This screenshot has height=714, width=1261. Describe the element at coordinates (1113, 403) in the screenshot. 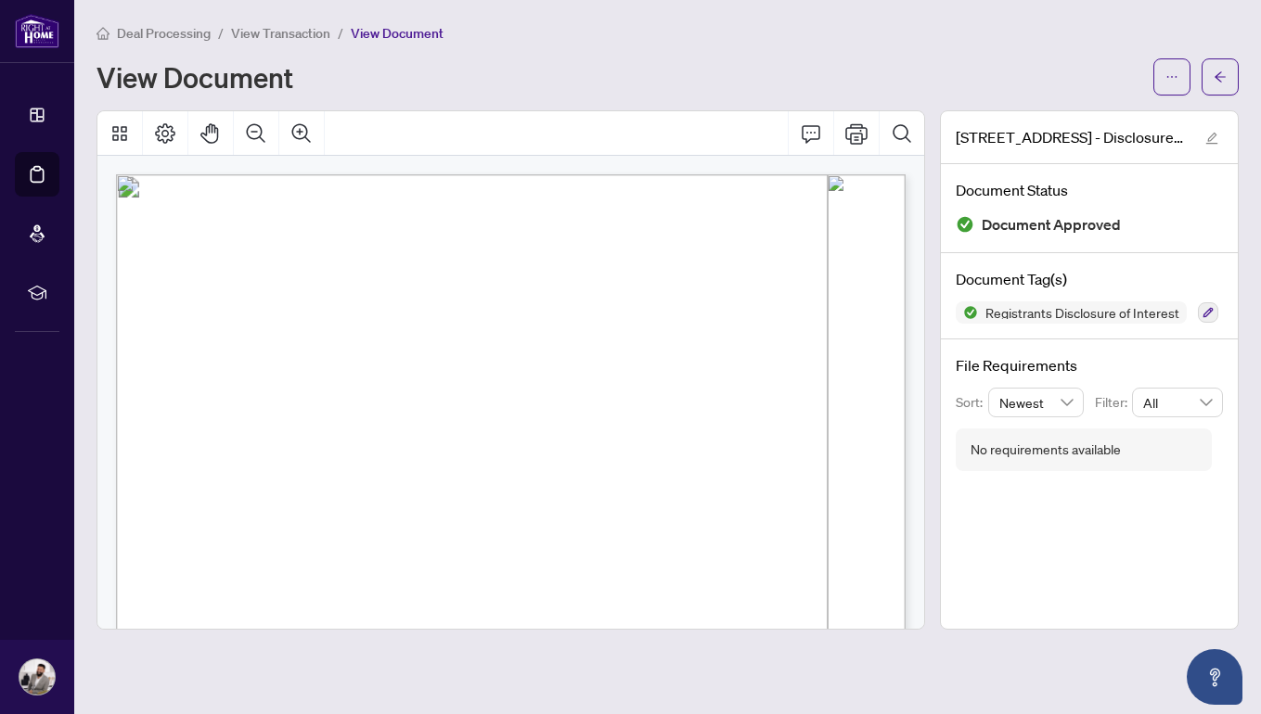

I see `p: Filter:` at that location.